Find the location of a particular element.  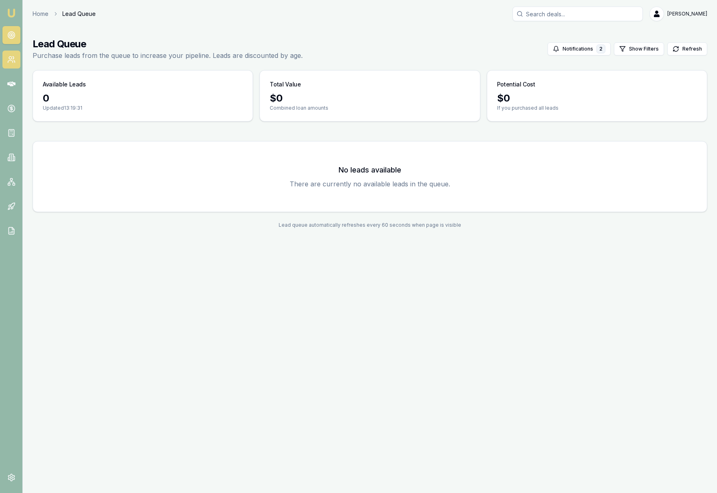

div: 2 is located at coordinates (601, 49).